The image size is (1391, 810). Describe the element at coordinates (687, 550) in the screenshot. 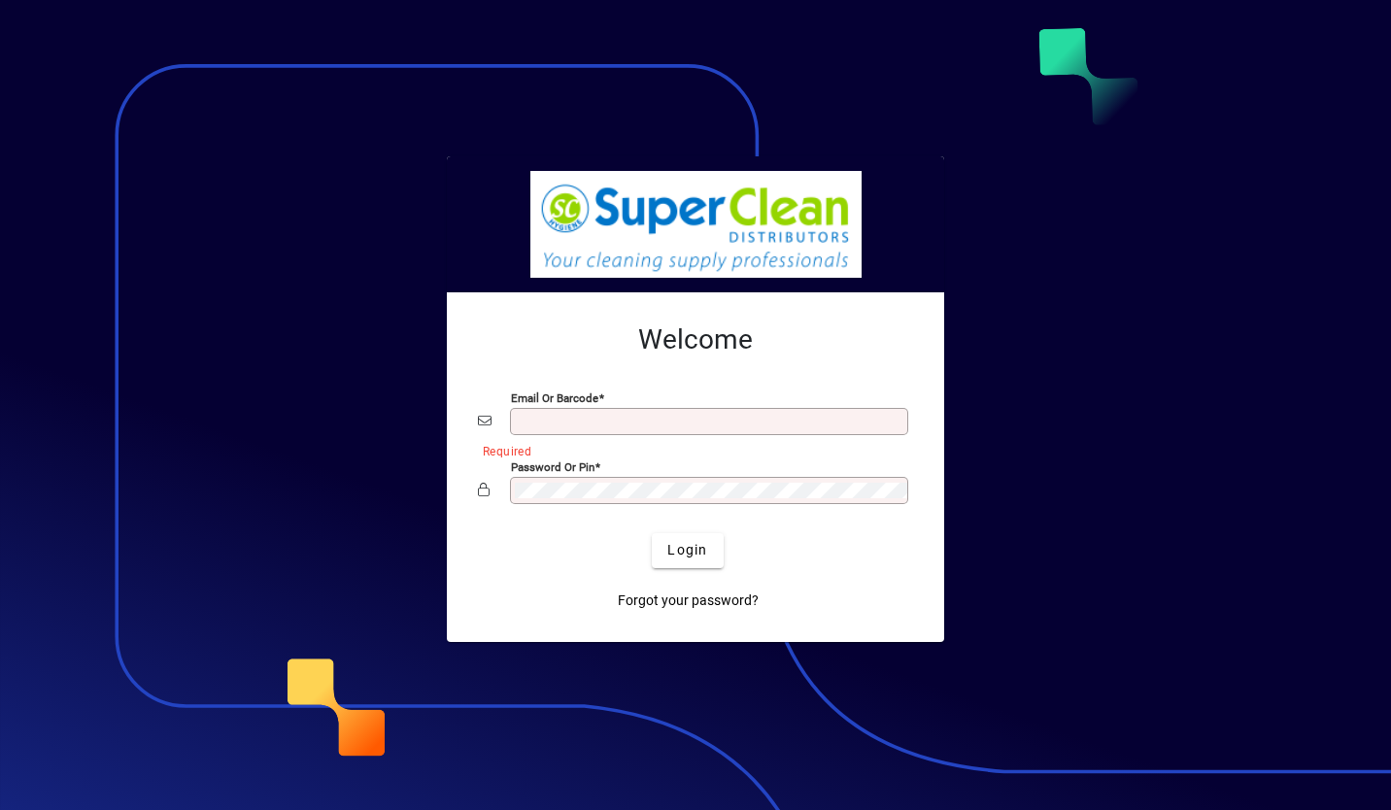

I see `span: Login` at that location.